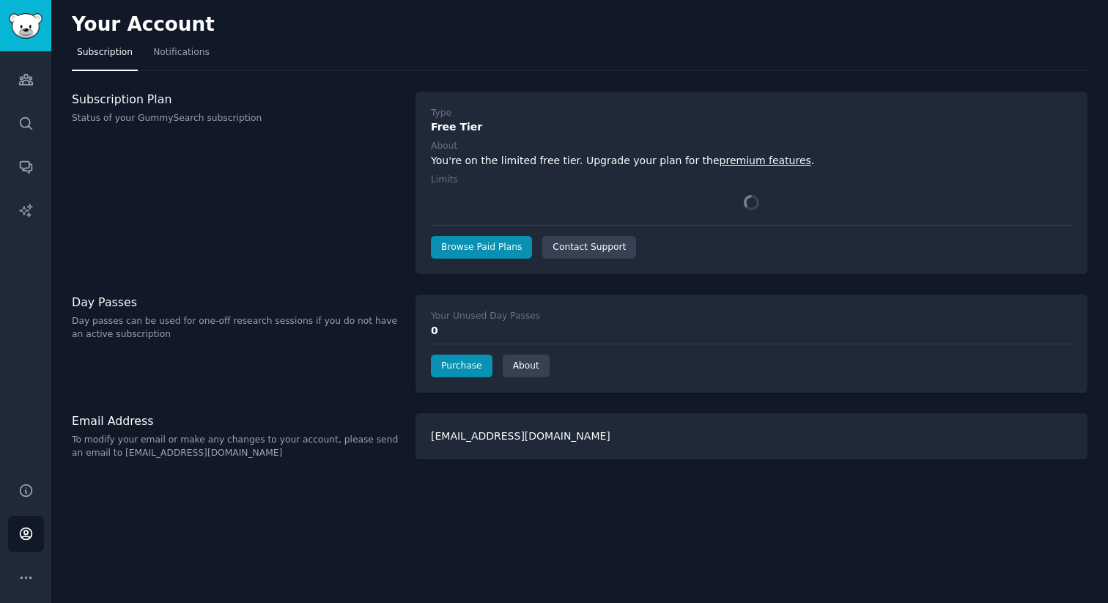  I want to click on h2: Your Account, so click(143, 25).